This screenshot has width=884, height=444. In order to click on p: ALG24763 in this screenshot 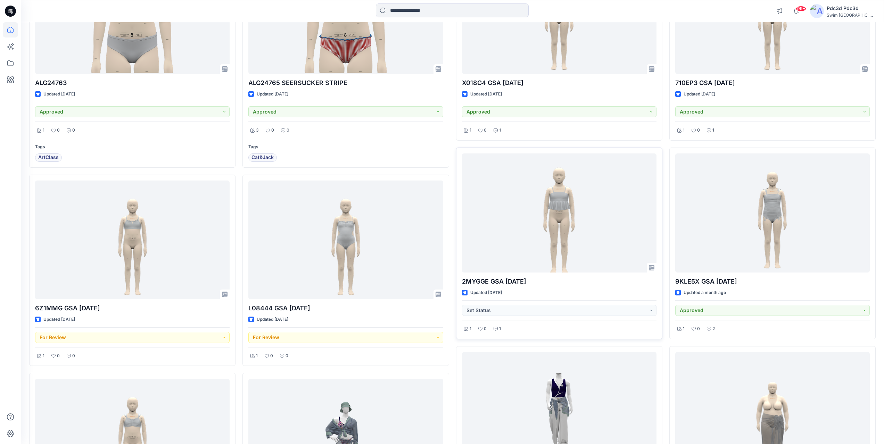, I will do `click(132, 83)`.